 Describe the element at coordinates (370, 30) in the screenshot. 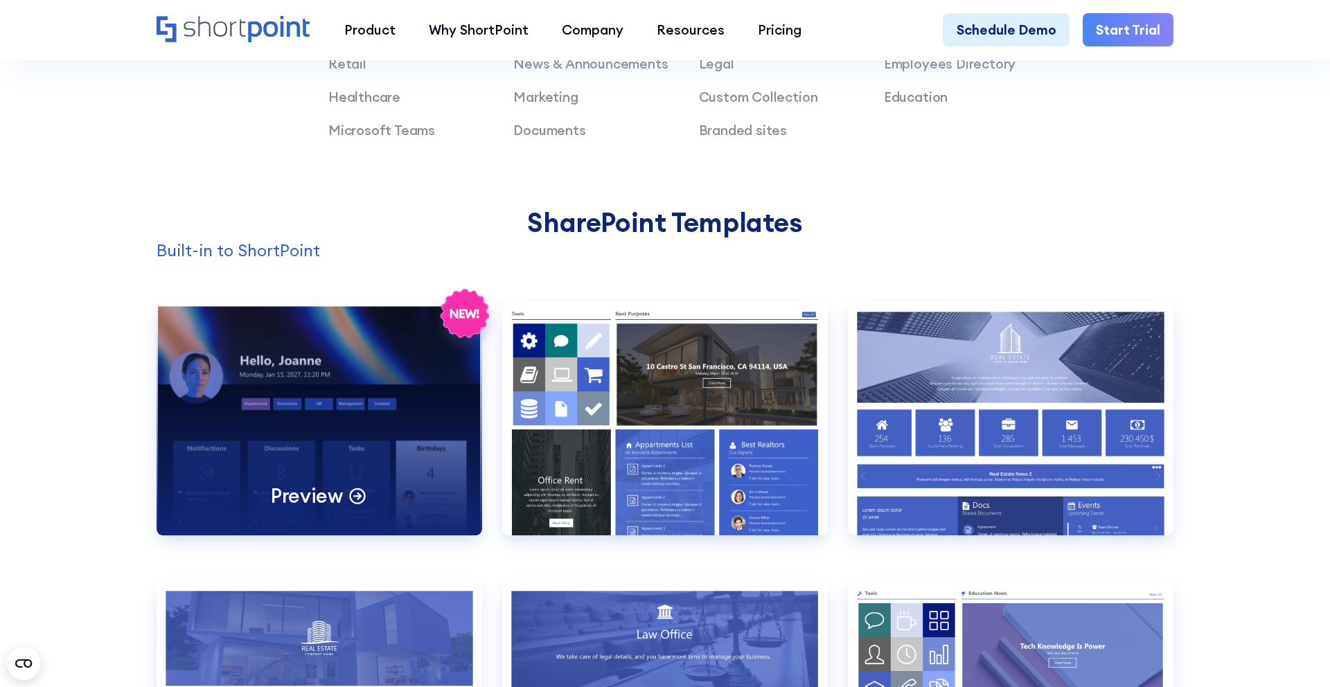

I see `a: Product` at that location.